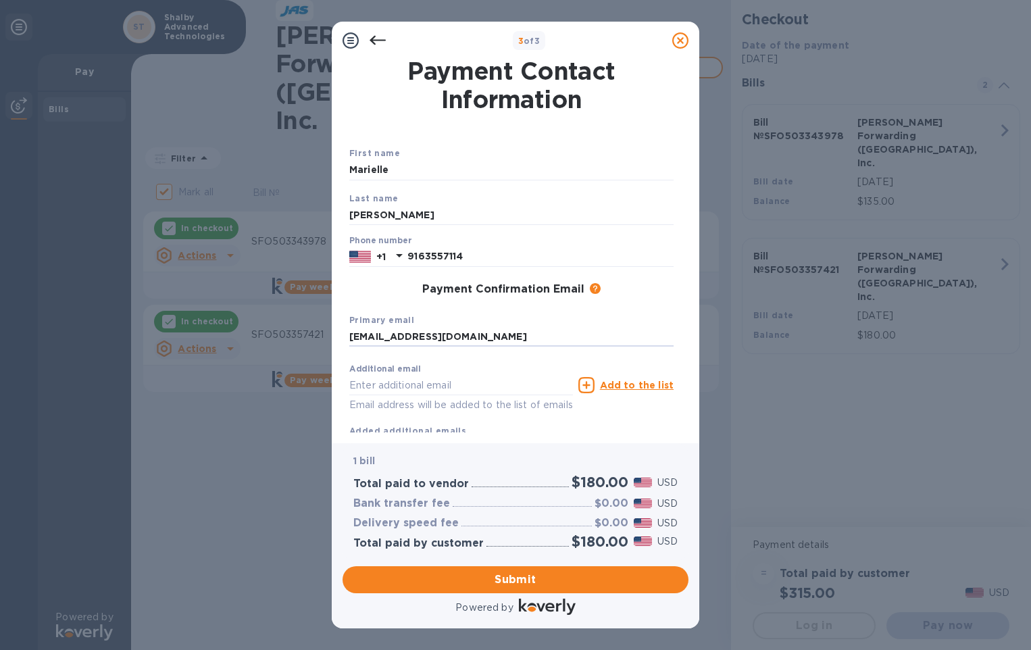 The image size is (1031, 650). Describe the element at coordinates (521, 41) in the screenshot. I see `span: 3` at that location.